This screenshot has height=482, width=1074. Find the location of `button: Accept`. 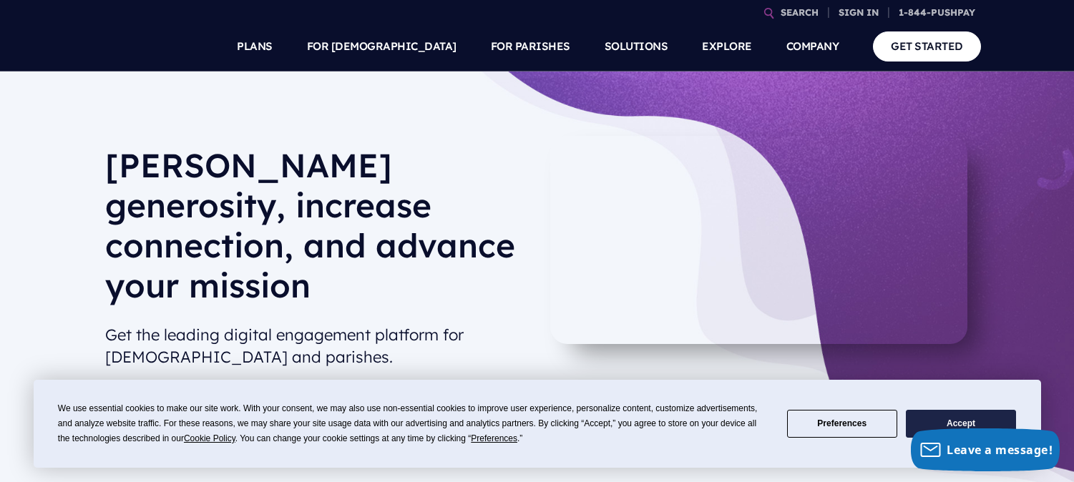

button: Accept is located at coordinates (961, 423).